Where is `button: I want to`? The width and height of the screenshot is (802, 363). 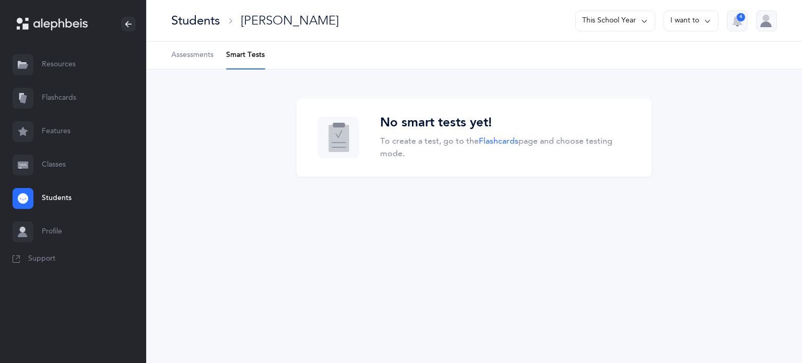
button: I want to is located at coordinates (690, 21).